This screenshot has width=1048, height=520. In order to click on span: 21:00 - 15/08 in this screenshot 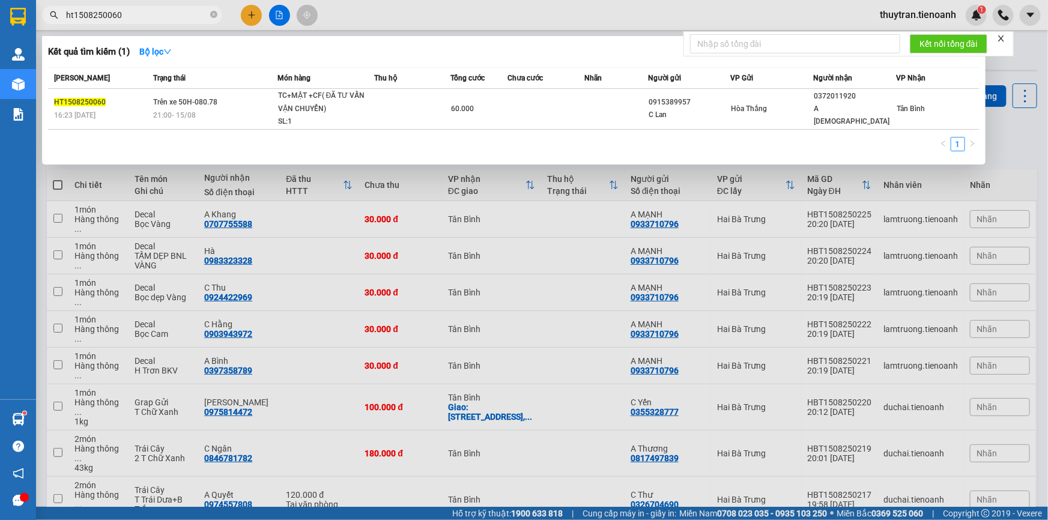, I will do `click(174, 115)`.